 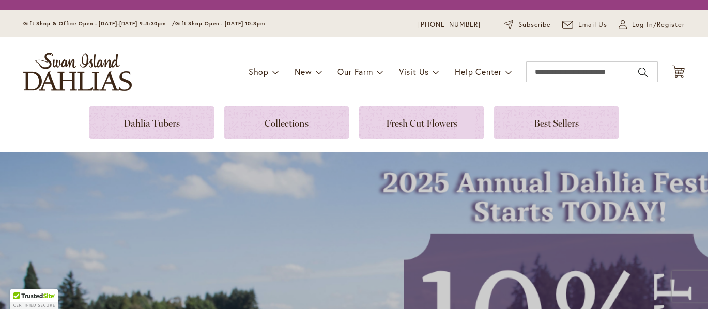 I want to click on span: Email Us, so click(x=592, y=25).